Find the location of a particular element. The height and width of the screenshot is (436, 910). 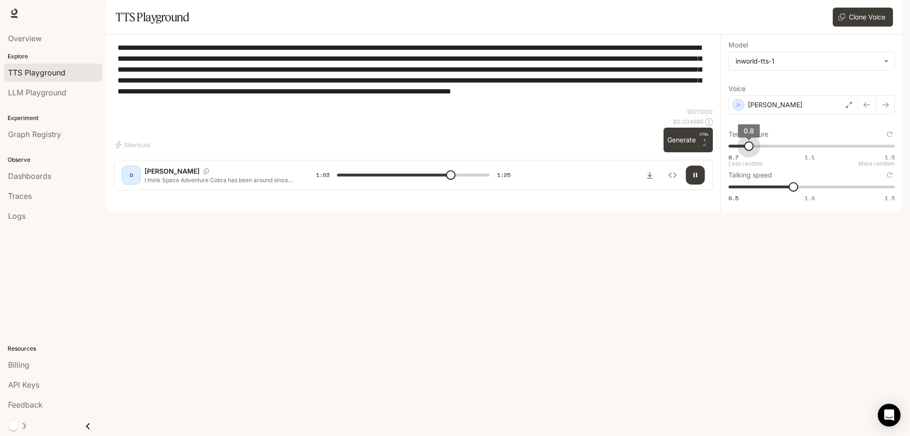

span: 1:03 is located at coordinates (323, 175).